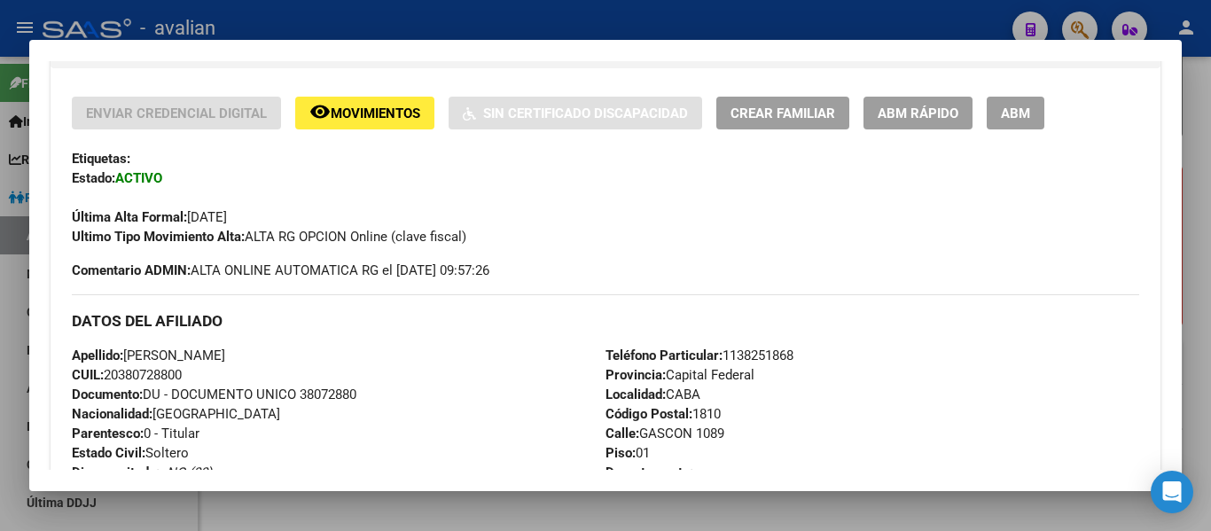 Image resolution: width=1211 pixels, height=531 pixels. I want to click on strong: Localidad:, so click(636, 395).